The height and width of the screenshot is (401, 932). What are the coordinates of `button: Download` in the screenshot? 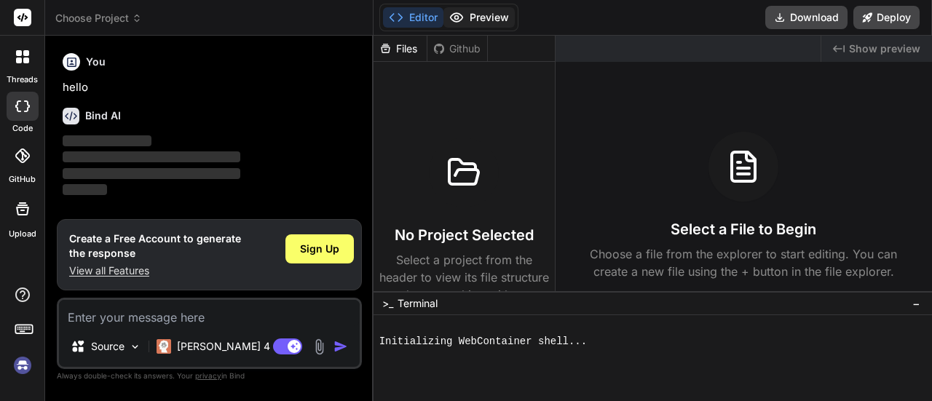 It's located at (806, 17).